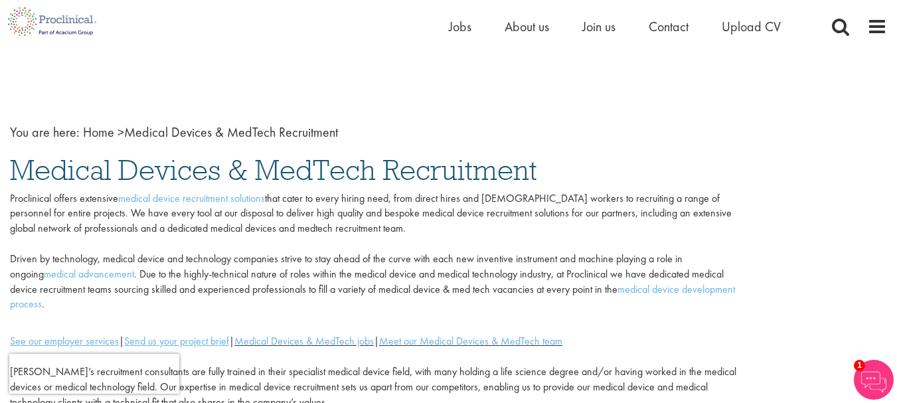 This screenshot has width=897, height=403. Describe the element at coordinates (751, 27) in the screenshot. I see `span: Upload CV` at that location.